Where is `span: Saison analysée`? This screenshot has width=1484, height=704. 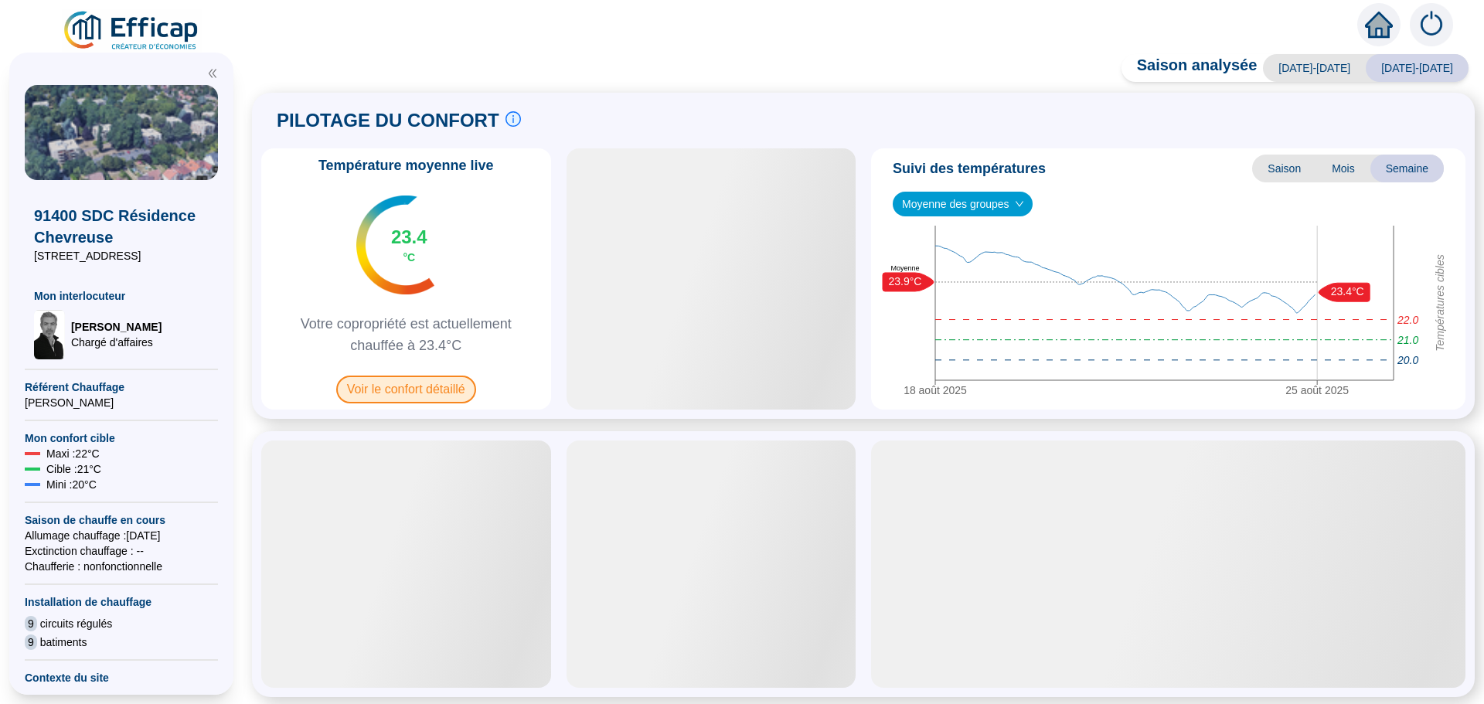 span: Saison analysée is located at coordinates (1190, 68).